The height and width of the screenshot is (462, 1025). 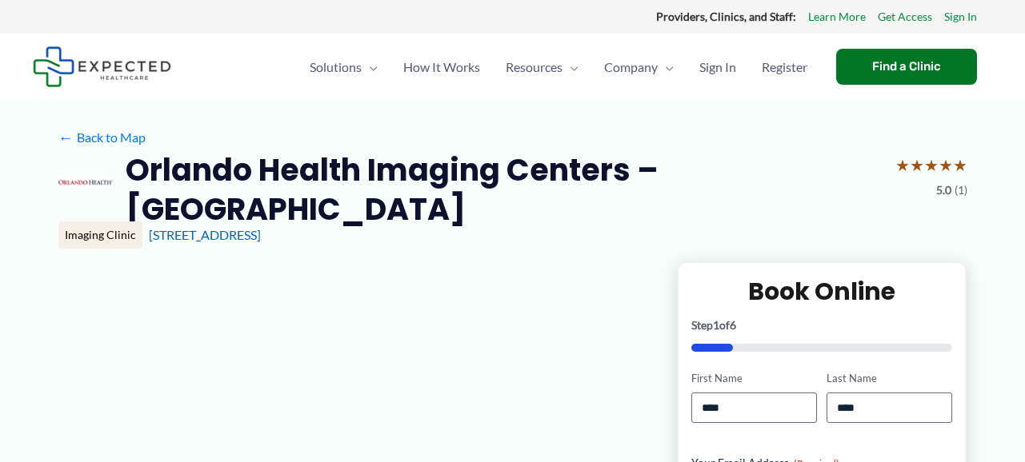 I want to click on a: CompanyMenu Toggle, so click(x=638, y=67).